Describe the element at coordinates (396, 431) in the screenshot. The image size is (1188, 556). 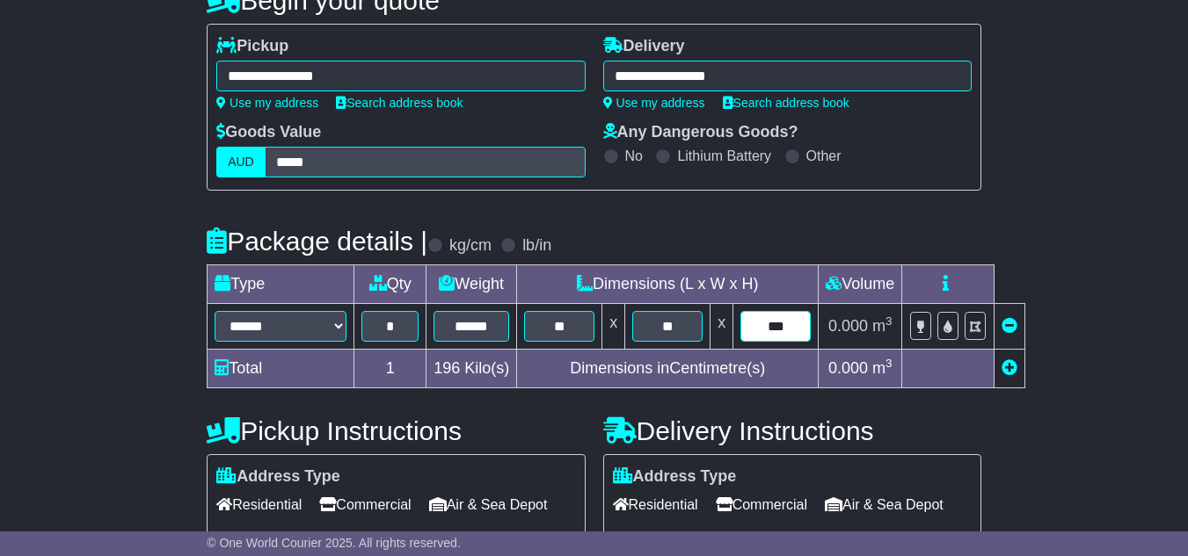
I see `h4: Pickup Instructions` at that location.